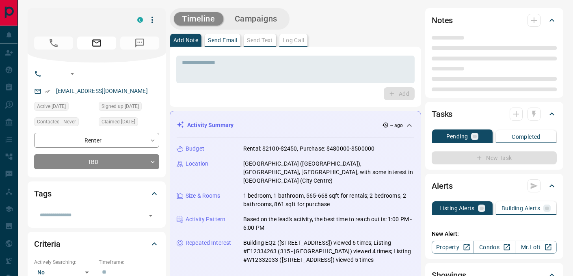 The height and width of the screenshot is (276, 573). I want to click on div: Notes, so click(494, 20).